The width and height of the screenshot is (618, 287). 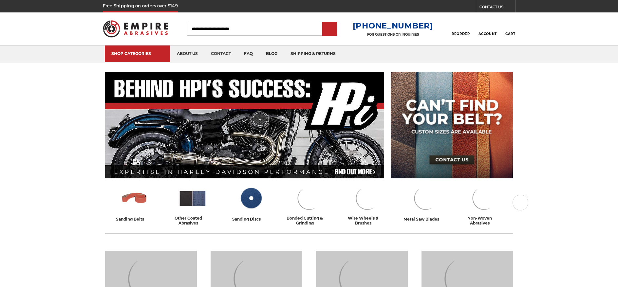 I want to click on span: Reorder, so click(x=460, y=34).